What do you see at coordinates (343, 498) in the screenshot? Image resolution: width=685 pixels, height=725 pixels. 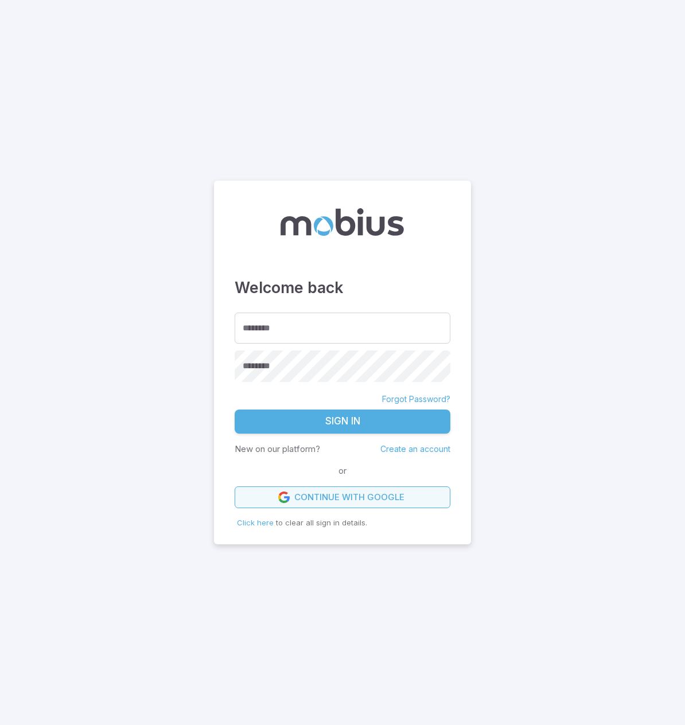 I see `a: Continue with Google` at bounding box center [343, 498].